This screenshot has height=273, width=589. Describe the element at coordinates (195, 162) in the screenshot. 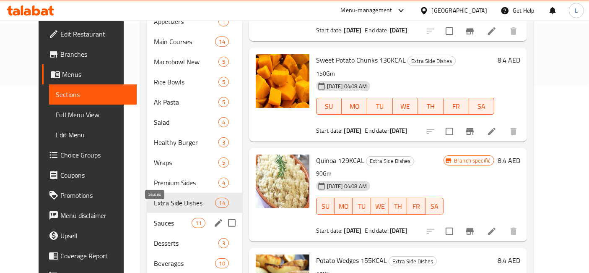

I see `div: Wraps5` at that location.